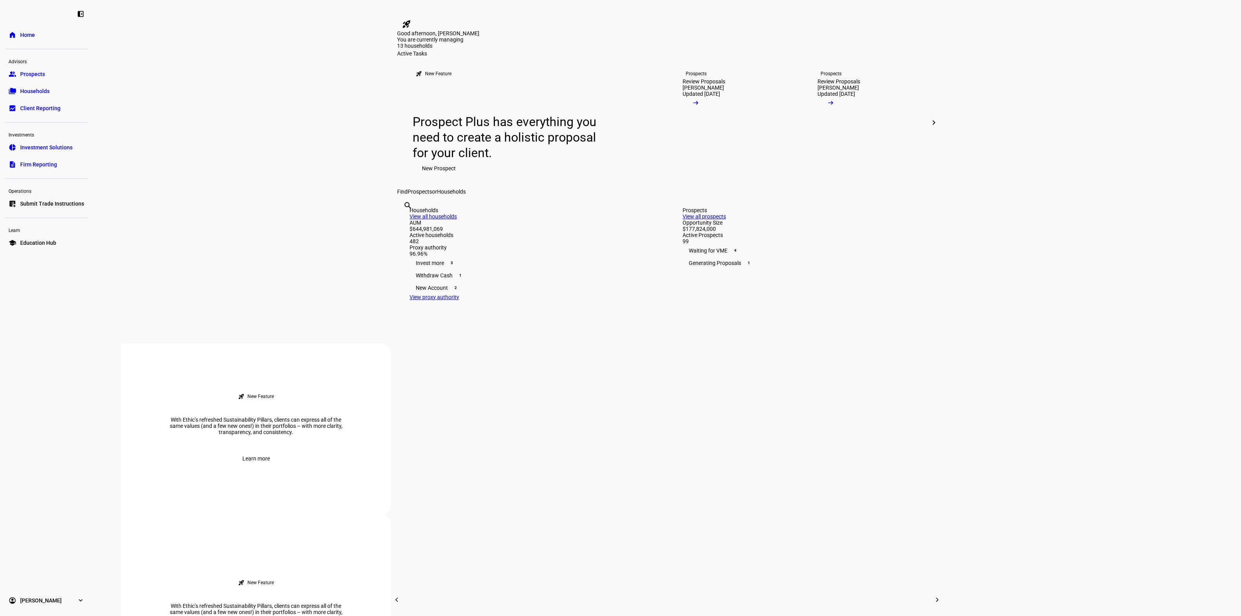 This screenshot has height=616, width=1241. Describe the element at coordinates (47, 74) in the screenshot. I see `a: groupProspects` at that location.